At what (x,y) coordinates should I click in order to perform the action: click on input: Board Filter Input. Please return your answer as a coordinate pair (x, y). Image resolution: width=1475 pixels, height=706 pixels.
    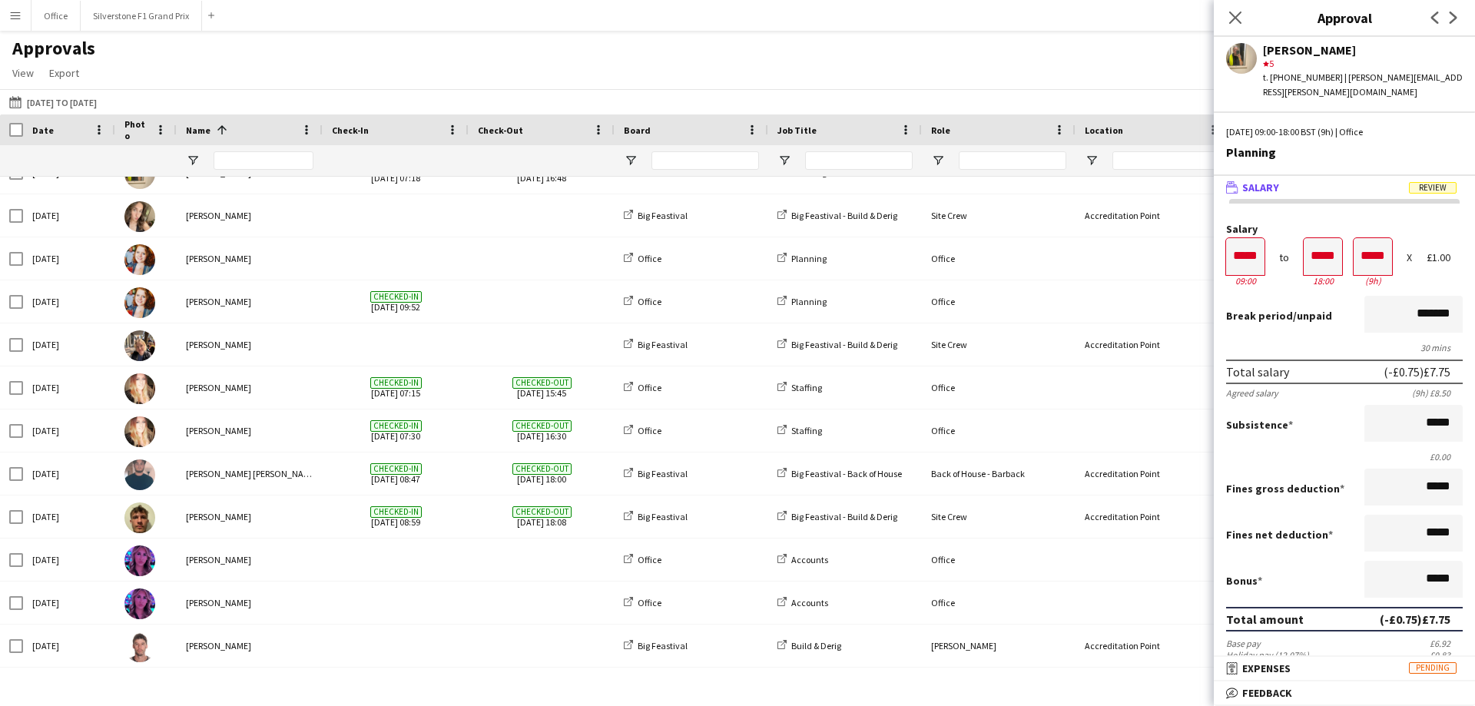
    Looking at the image, I should click on (705, 161).